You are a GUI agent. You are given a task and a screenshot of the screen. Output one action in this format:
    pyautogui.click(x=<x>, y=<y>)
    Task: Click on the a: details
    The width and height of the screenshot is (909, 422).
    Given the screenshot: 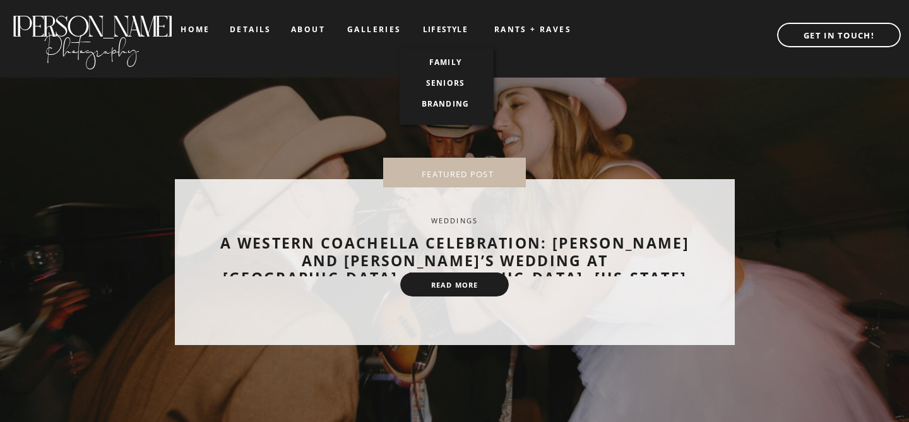 What is the action you would take?
    pyautogui.click(x=251, y=29)
    